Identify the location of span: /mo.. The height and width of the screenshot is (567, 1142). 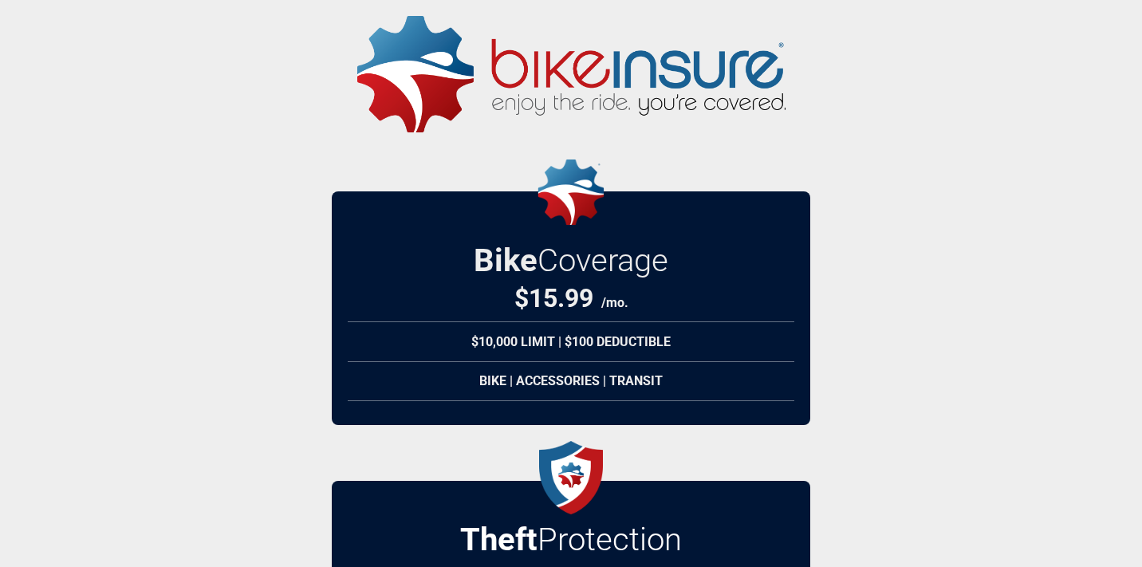
(615, 302).